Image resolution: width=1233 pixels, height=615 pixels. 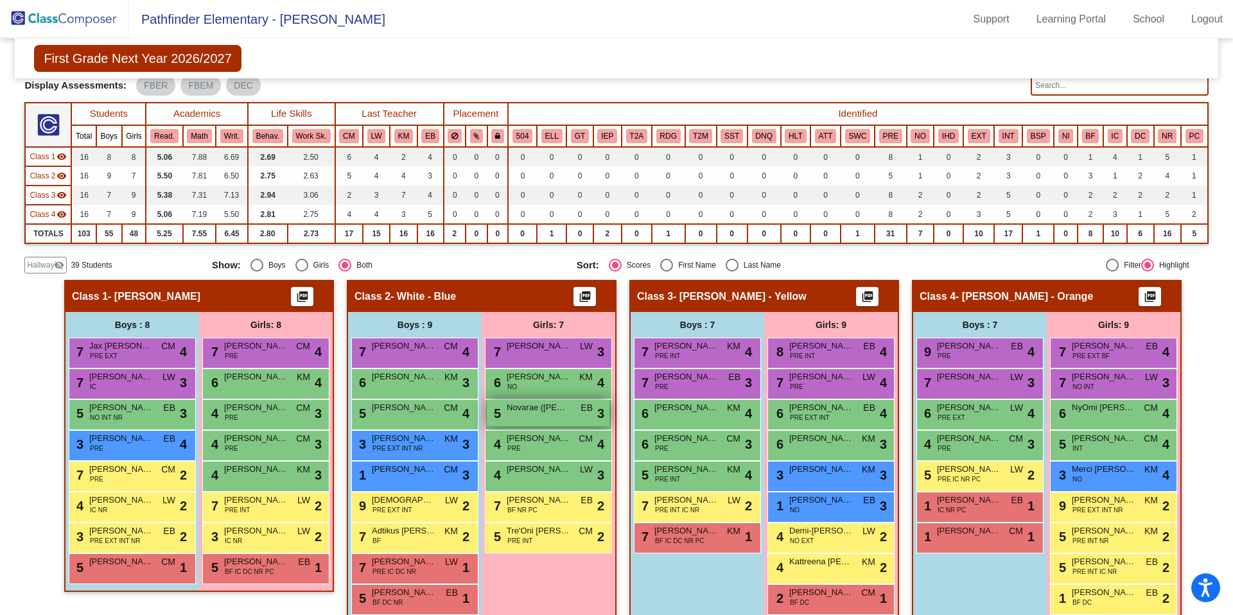 I want to click on th: Parent indicates internalizing behaviors, so click(x=1008, y=136).